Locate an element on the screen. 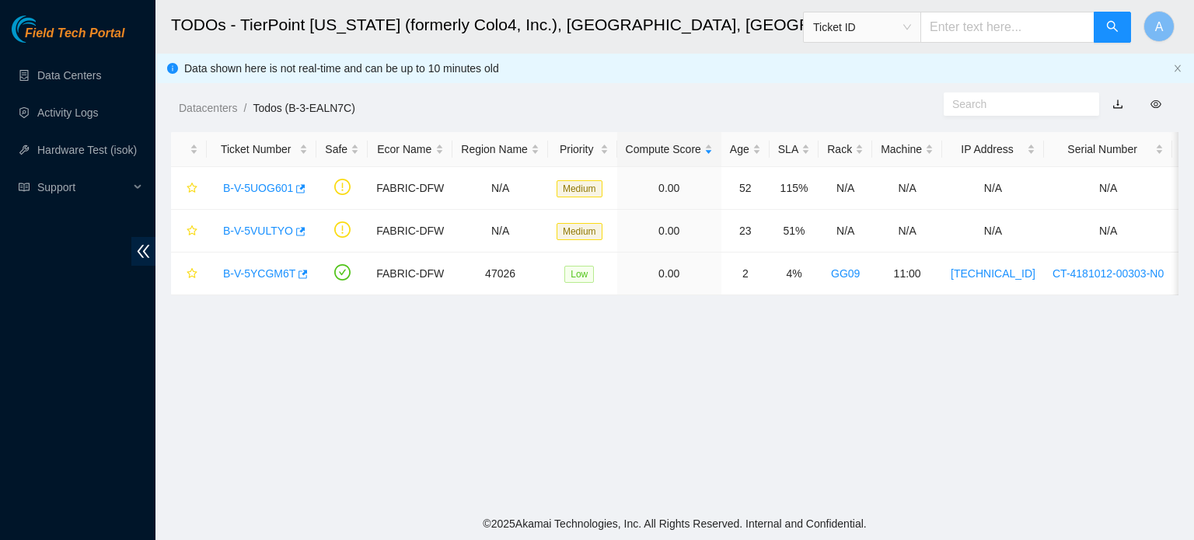 The image size is (1194, 540). button: close is located at coordinates (1178, 68).